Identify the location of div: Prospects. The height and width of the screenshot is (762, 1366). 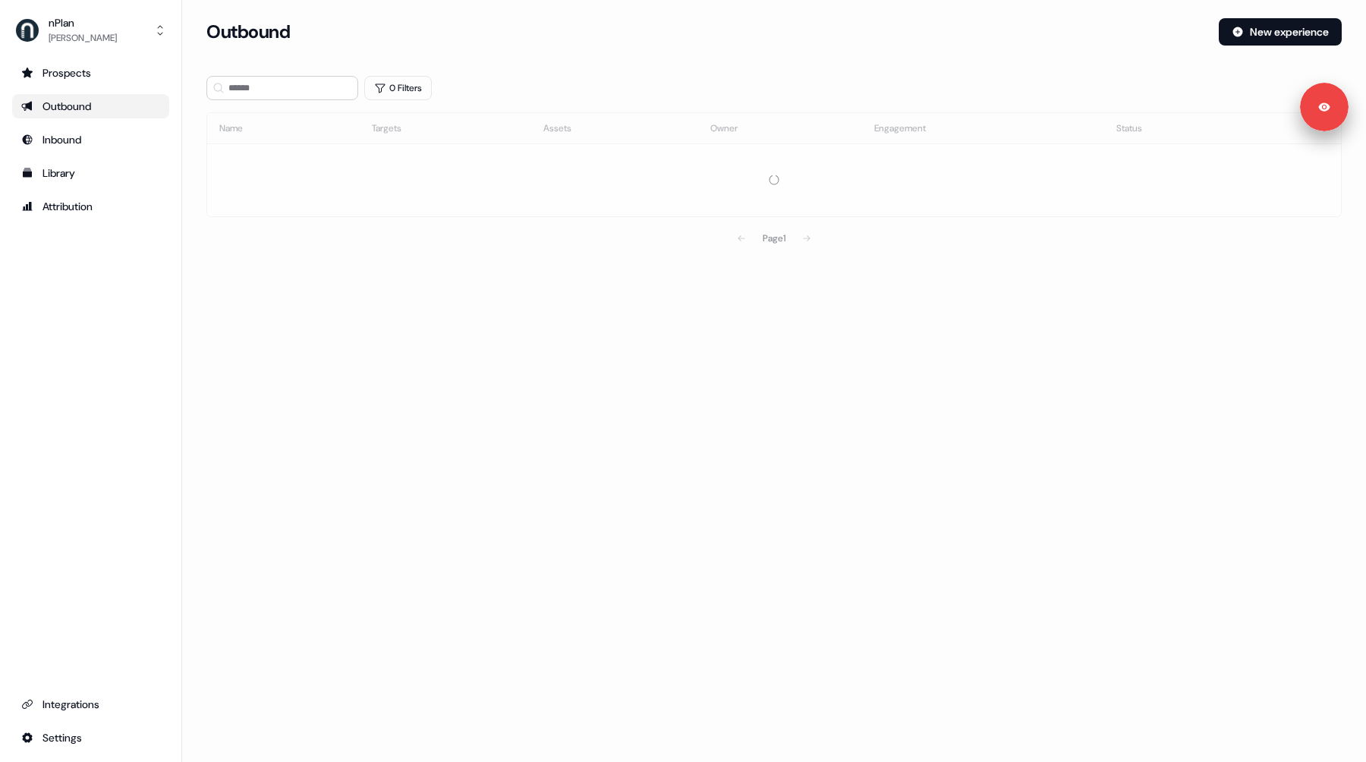
(90, 73).